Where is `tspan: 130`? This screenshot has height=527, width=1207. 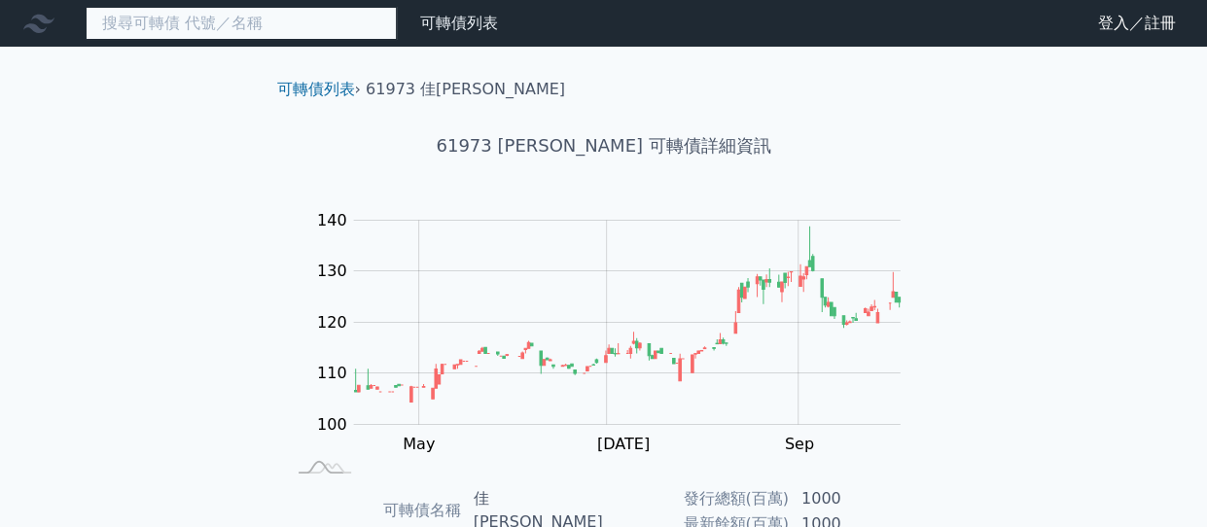
tspan: 130 is located at coordinates (332, 270).